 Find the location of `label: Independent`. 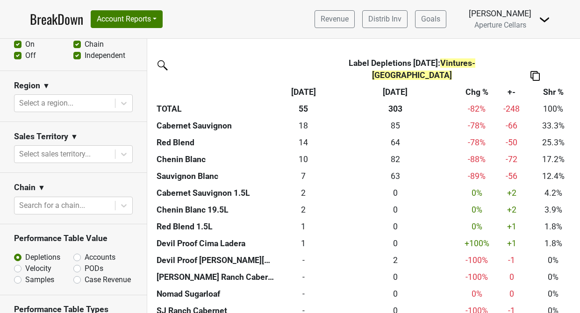

label: Independent is located at coordinates (105, 56).